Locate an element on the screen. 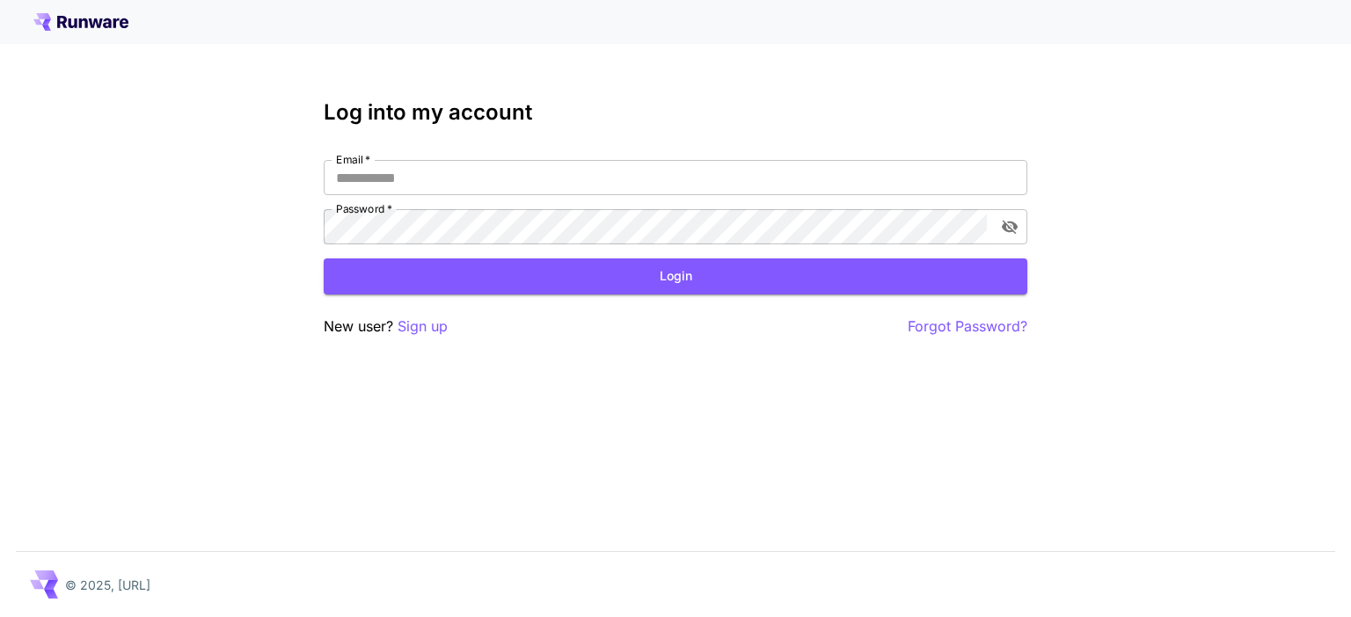 The width and height of the screenshot is (1351, 617). button: toggle password visibility is located at coordinates (1010, 227).